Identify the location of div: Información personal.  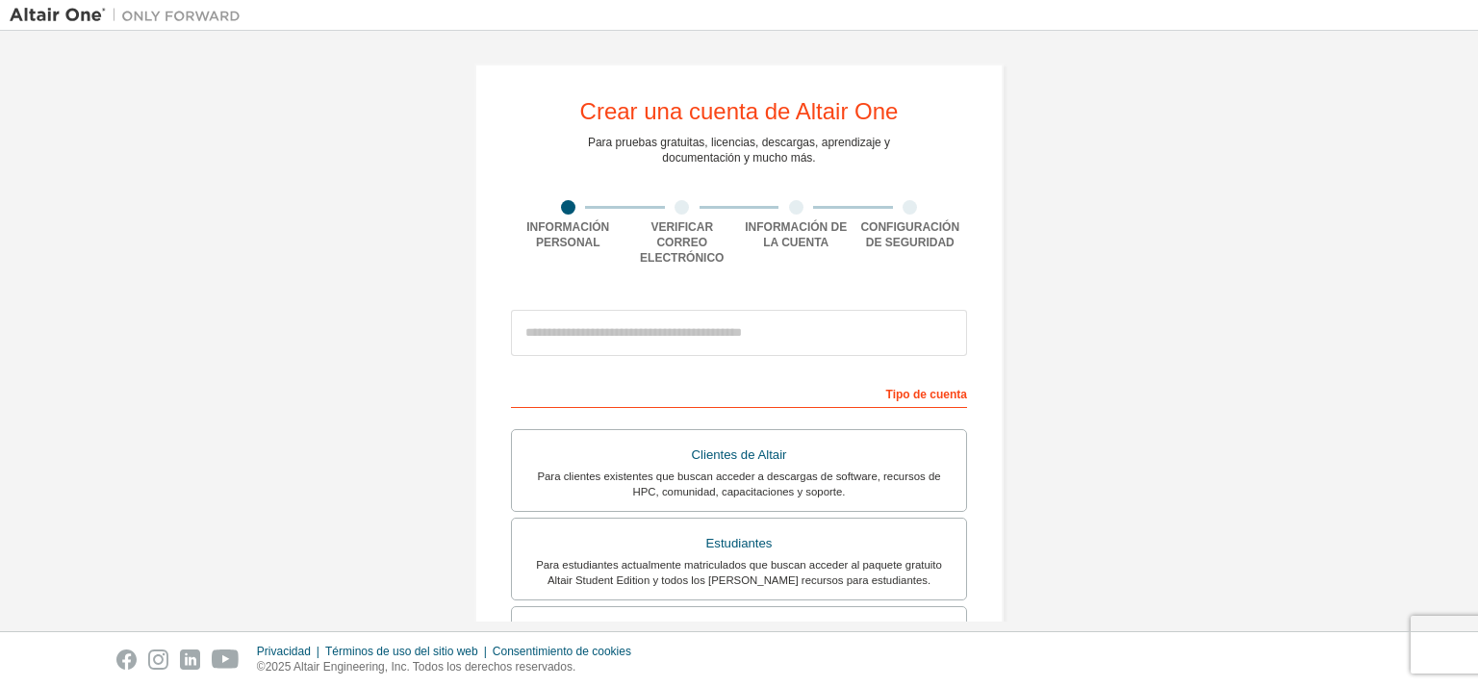
(568, 235).